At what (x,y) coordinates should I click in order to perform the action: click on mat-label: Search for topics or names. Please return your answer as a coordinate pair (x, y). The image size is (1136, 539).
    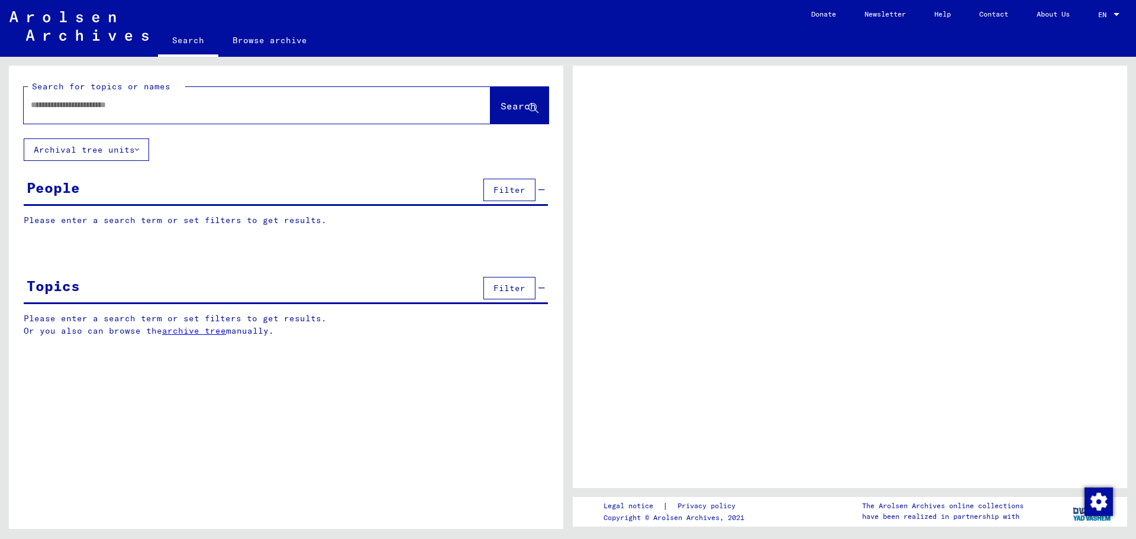
    Looking at the image, I should click on (101, 86).